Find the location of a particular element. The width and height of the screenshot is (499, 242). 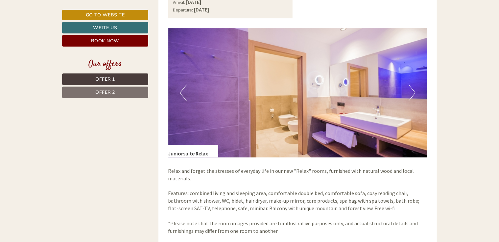

a: Write us is located at coordinates (105, 28).